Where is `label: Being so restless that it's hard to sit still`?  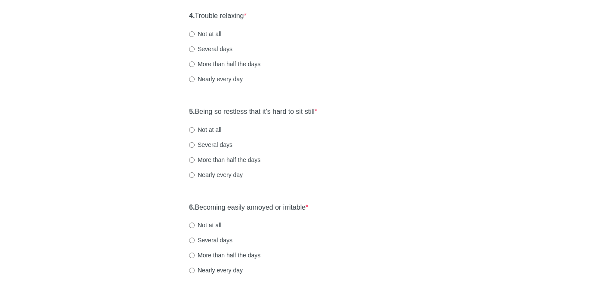
label: Being so restless that it's hard to sit still is located at coordinates (253, 112).